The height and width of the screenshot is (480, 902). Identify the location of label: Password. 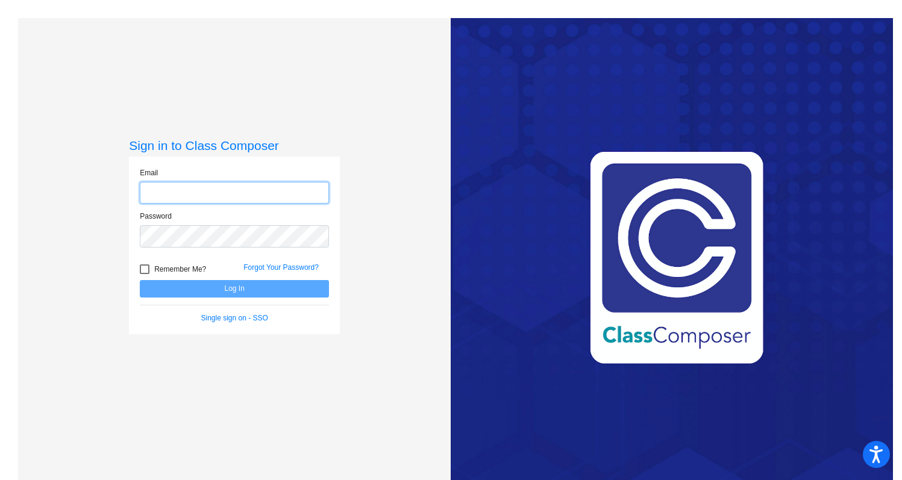
(155, 216).